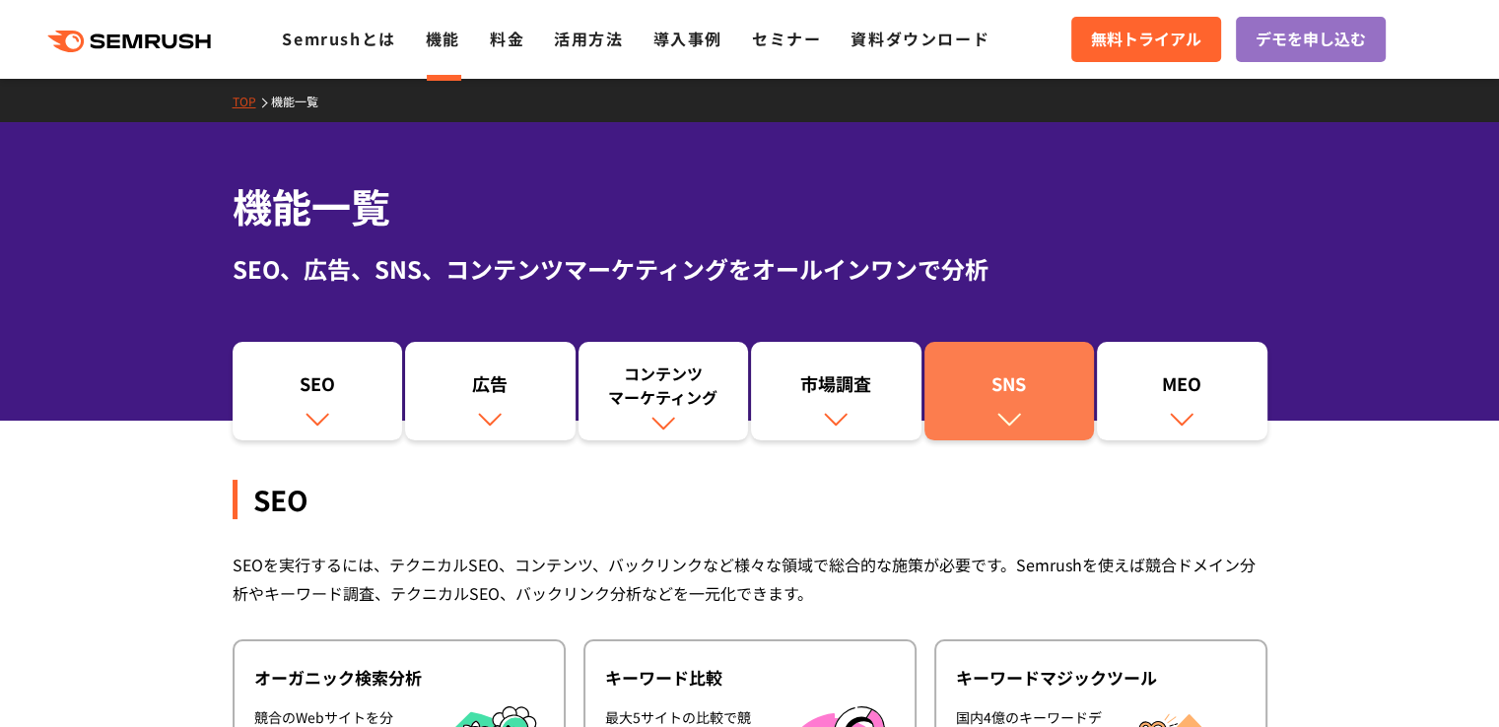 The height and width of the screenshot is (727, 1499). Describe the element at coordinates (750, 678) in the screenshot. I see `div: キーワード比較` at that location.